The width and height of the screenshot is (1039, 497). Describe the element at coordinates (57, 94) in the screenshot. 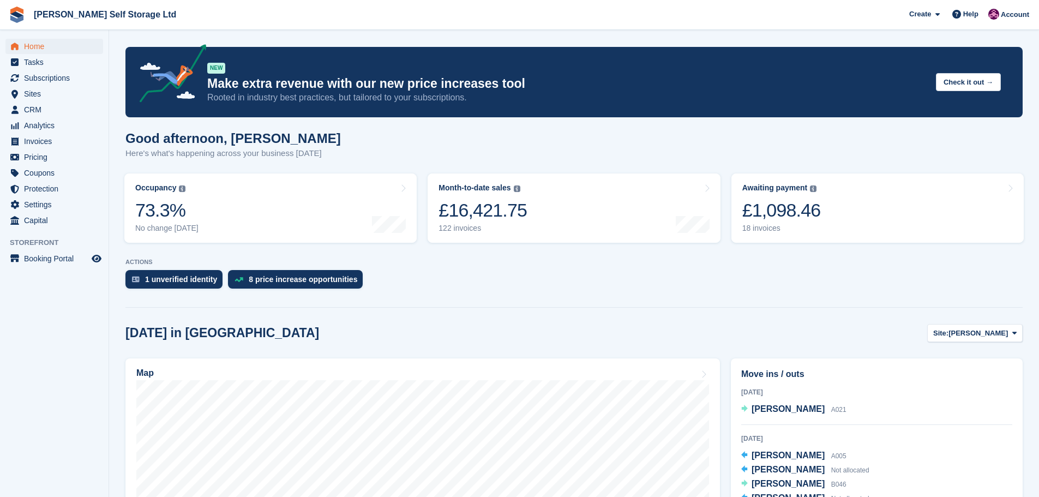

I see `span: Sites` at that location.